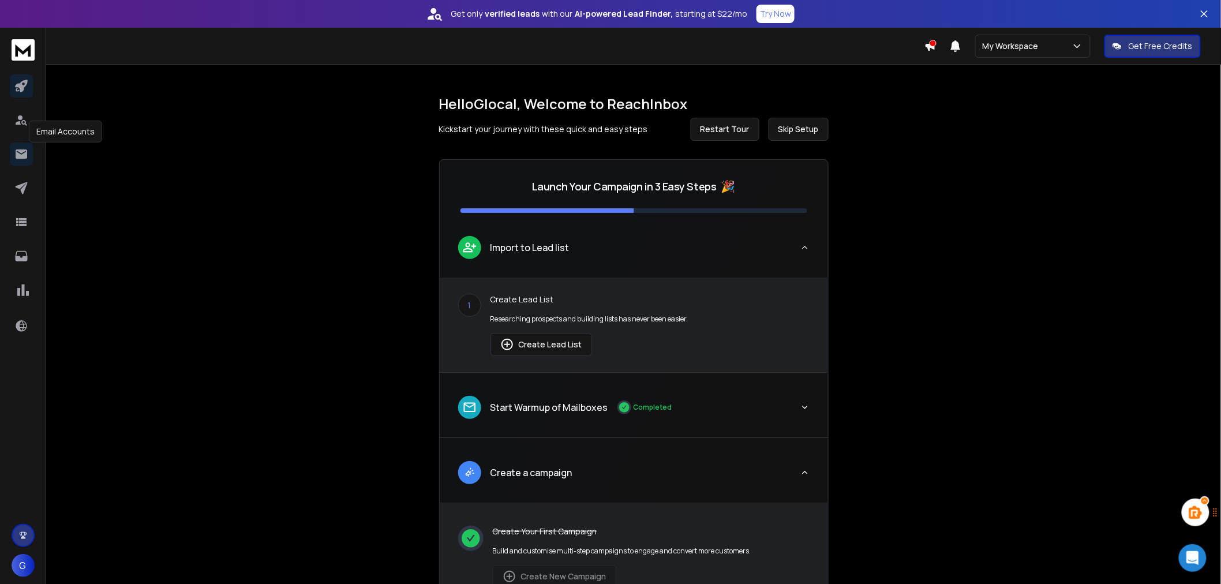 The image size is (1221, 584). Describe the element at coordinates (23, 50) in the screenshot. I see `img: logo` at that location.